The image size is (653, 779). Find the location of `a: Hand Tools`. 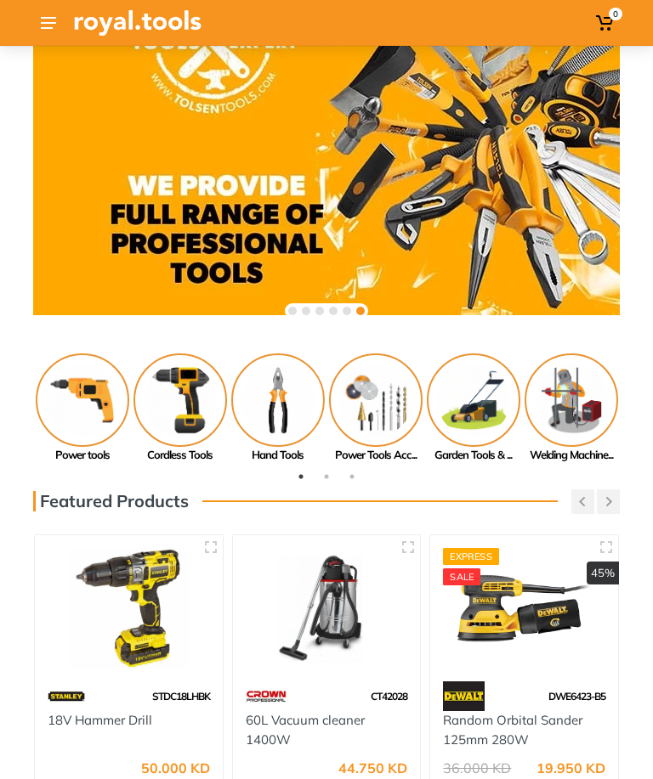

a: Hand Tools is located at coordinates (277, 409).